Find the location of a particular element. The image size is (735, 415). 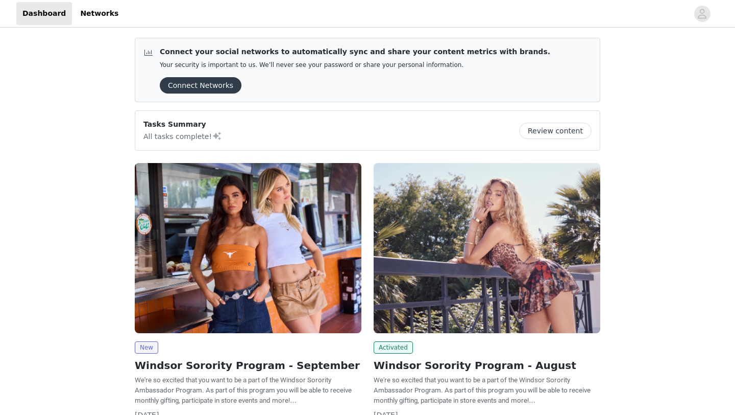

h2: Windsor Sorority Program - August is located at coordinates (487, 365).